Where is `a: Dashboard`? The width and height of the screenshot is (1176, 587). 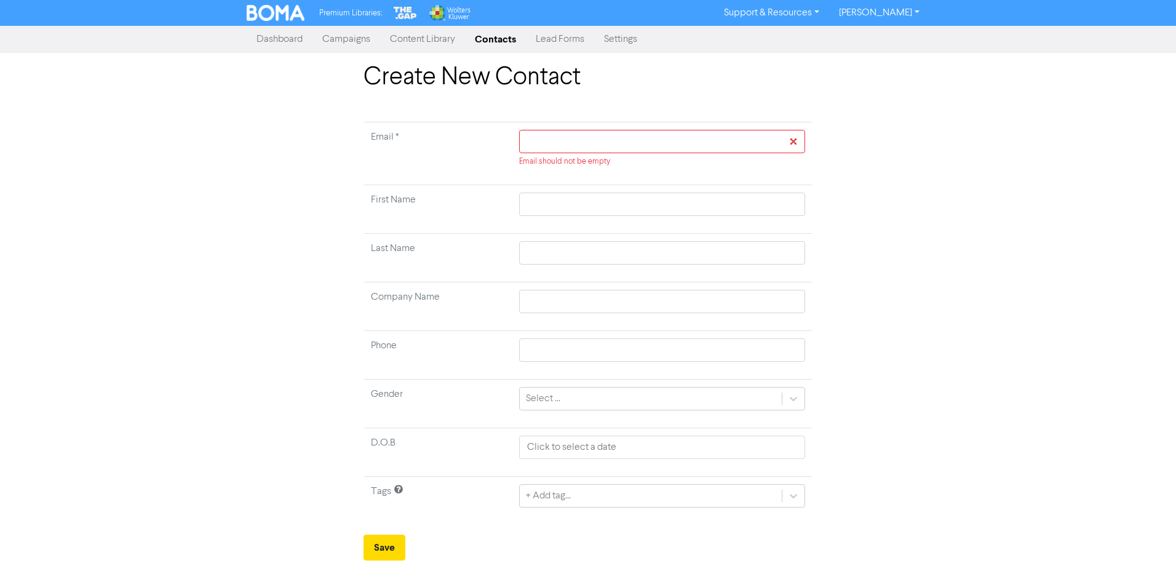
a: Dashboard is located at coordinates (279, 39).